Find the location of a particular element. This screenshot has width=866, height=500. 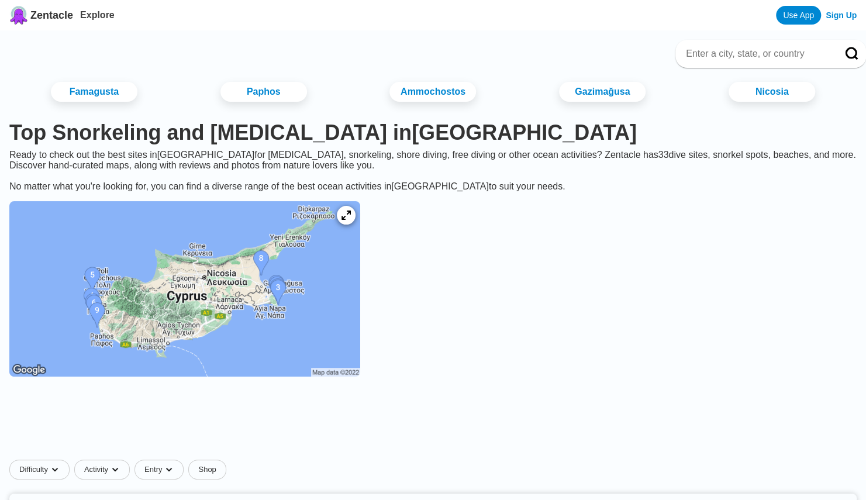

a: Use App is located at coordinates (798, 15).